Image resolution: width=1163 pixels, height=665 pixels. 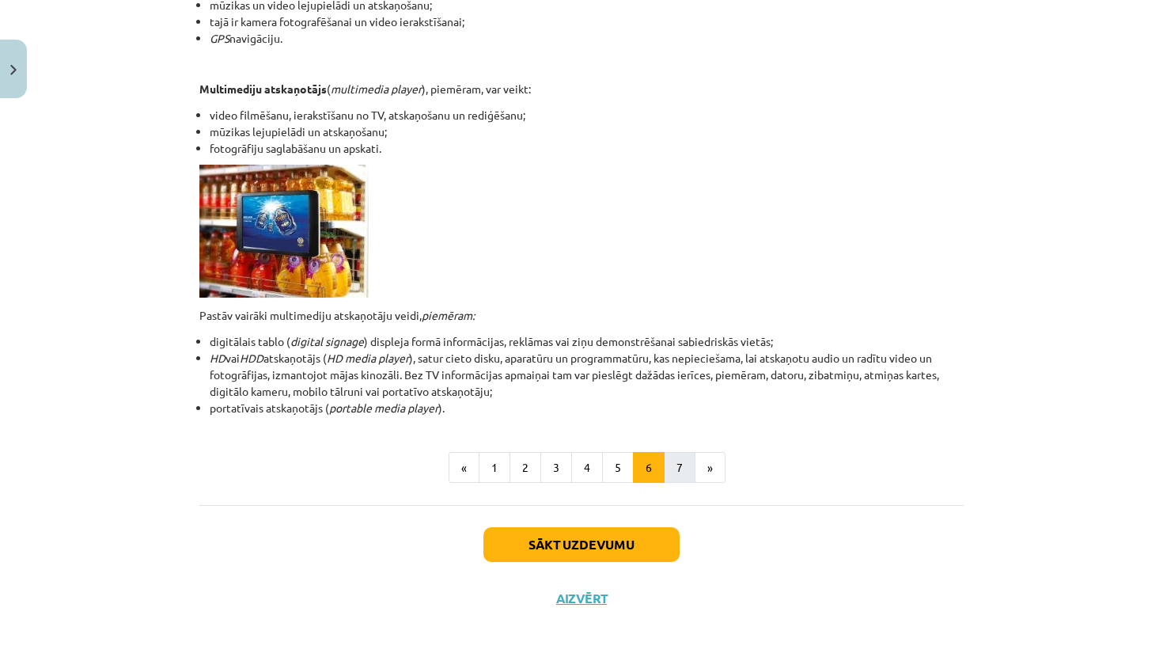 I want to click on button: 7, so click(x=680, y=468).